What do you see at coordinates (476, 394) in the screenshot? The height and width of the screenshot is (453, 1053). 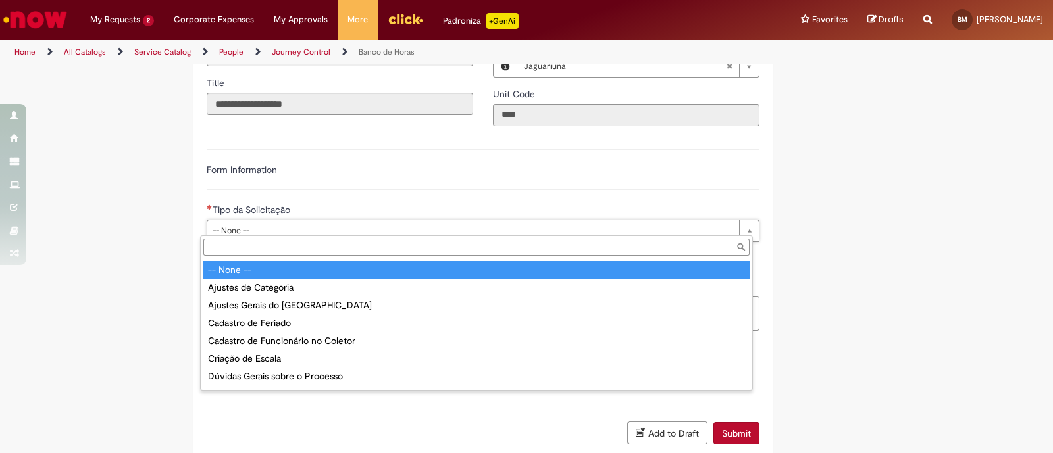 I see `div: Ponto Web/Mobile` at bounding box center [476, 394].